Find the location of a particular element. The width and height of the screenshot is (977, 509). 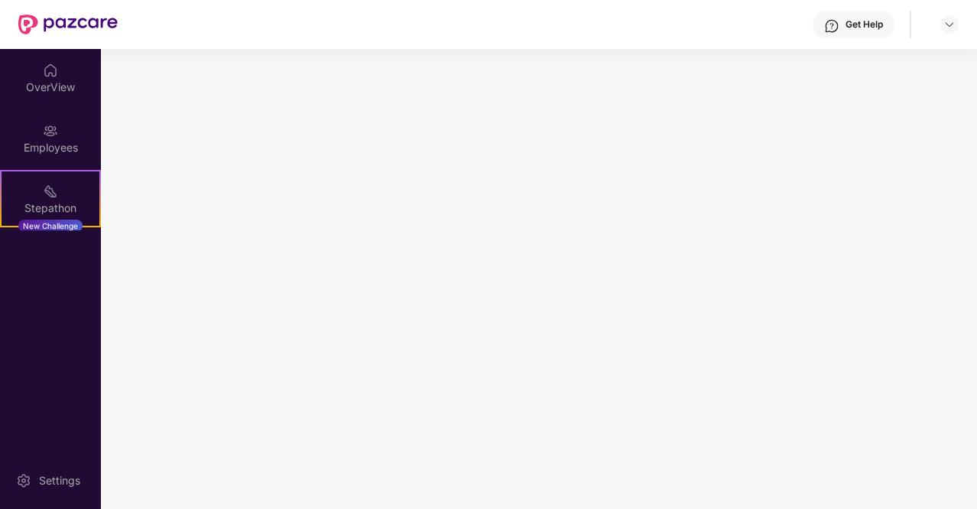

img: svg+xml;base64,PHN2ZyBpZD0iRHJvcGRvd24tMzJ4MzIiIHhtbG5zPSJodHRwOi8vd3d3LnczLm9yZy8yMDAwL3N2ZyIgd2... is located at coordinates (950, 24).